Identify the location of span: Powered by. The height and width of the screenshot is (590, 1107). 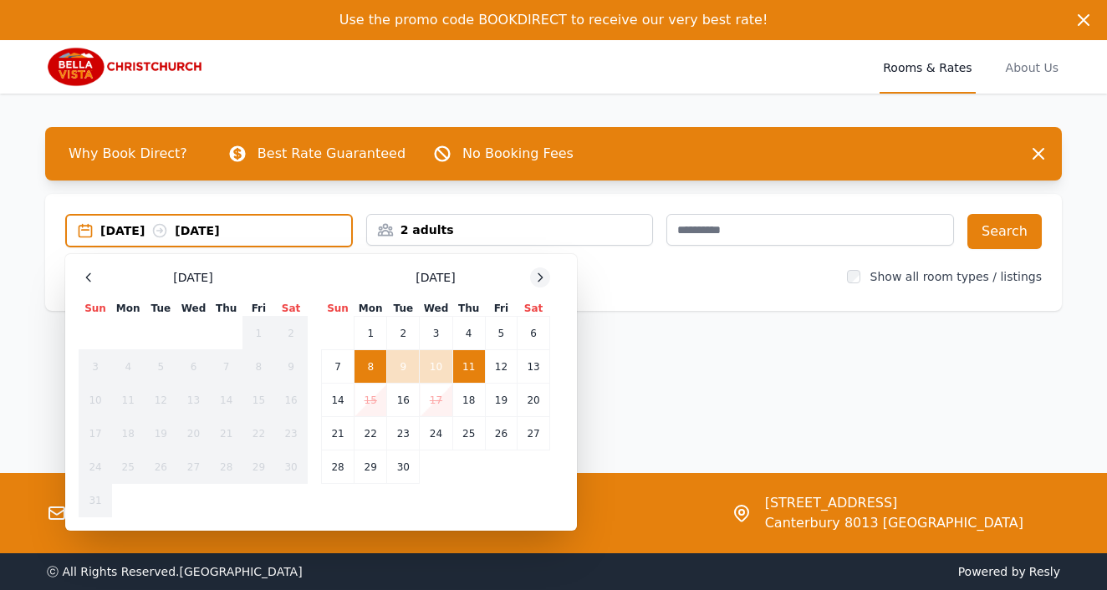
(810, 572).